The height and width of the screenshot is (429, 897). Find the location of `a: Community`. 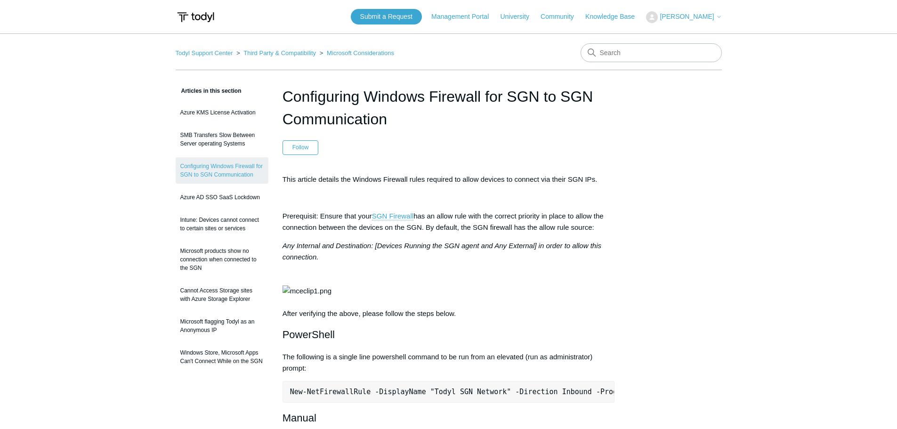

a: Community is located at coordinates (562, 16).